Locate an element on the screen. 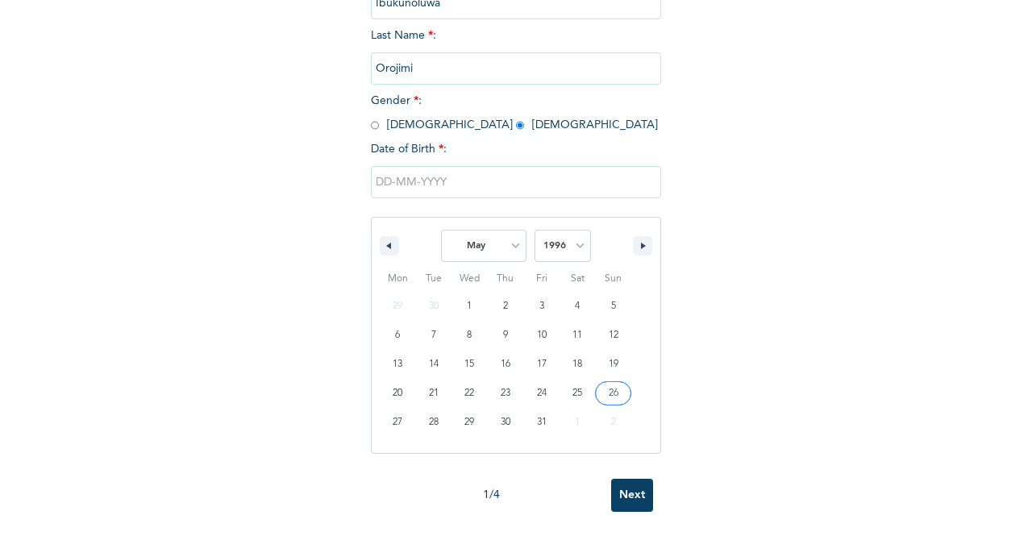  span: 26 is located at coordinates (614, 394).